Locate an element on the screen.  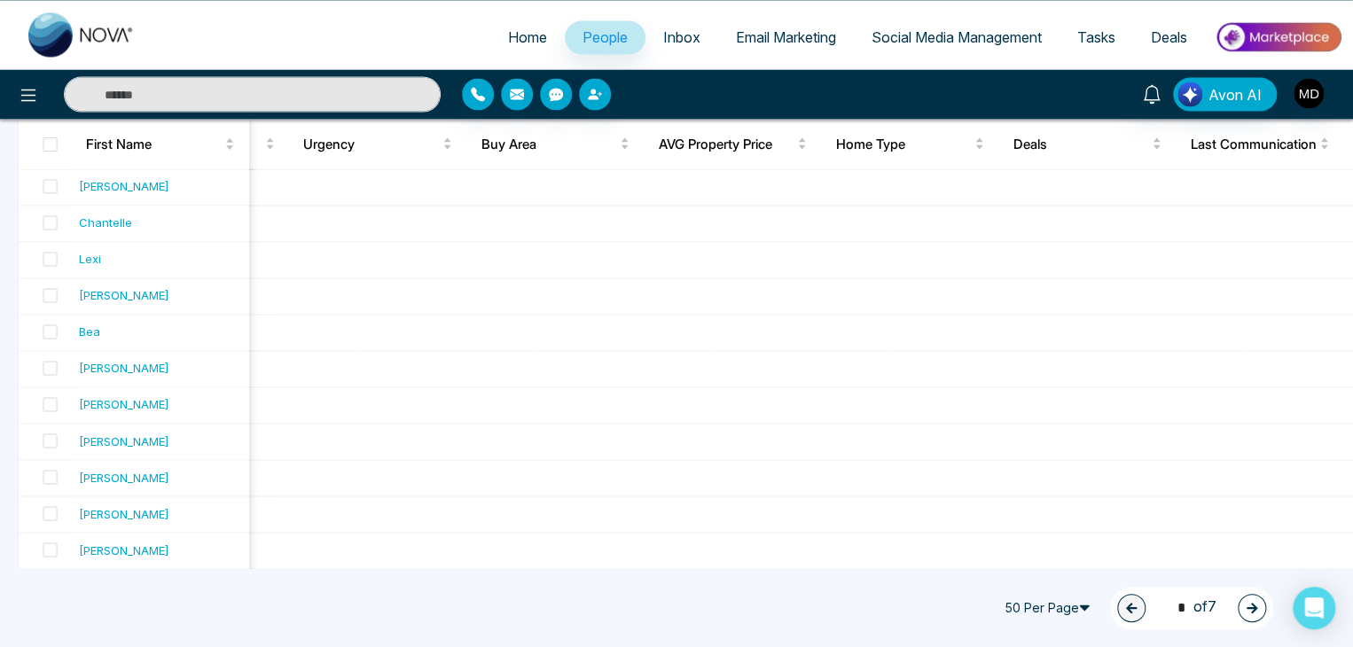
div: Chantelle is located at coordinates (105, 222).